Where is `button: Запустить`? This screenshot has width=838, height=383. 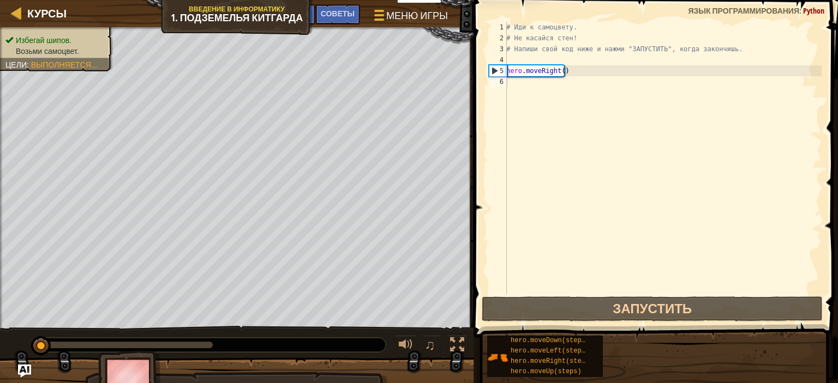
button: Запустить is located at coordinates (652, 309).